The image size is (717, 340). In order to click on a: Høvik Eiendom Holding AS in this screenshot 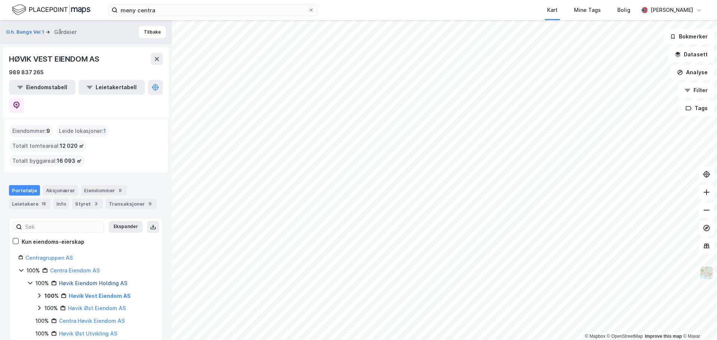, I will do `click(93, 283)`.